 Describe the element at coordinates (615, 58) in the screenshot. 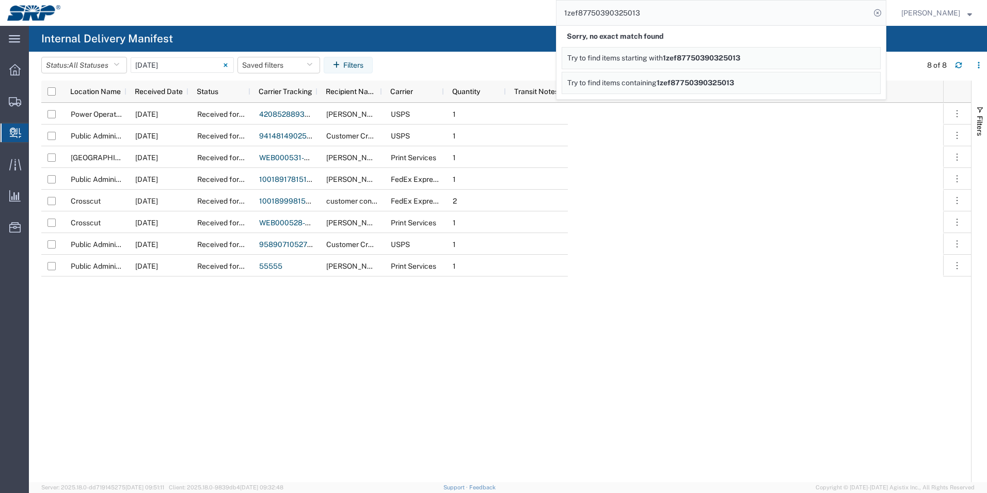

I see `span: Try to find items starting with` at that location.